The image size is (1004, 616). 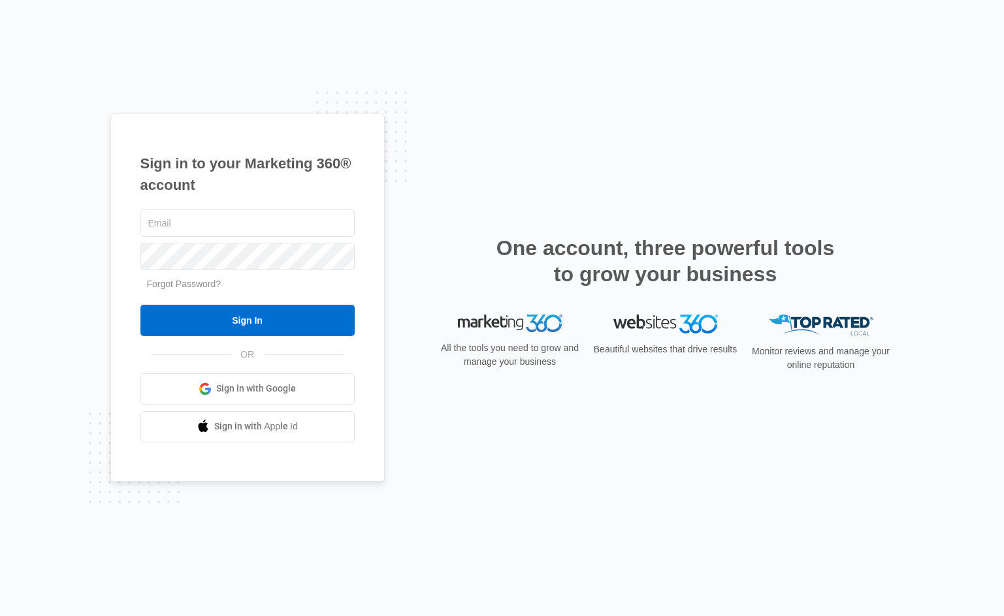 What do you see at coordinates (247, 223) in the screenshot?
I see `input: Email` at bounding box center [247, 223].